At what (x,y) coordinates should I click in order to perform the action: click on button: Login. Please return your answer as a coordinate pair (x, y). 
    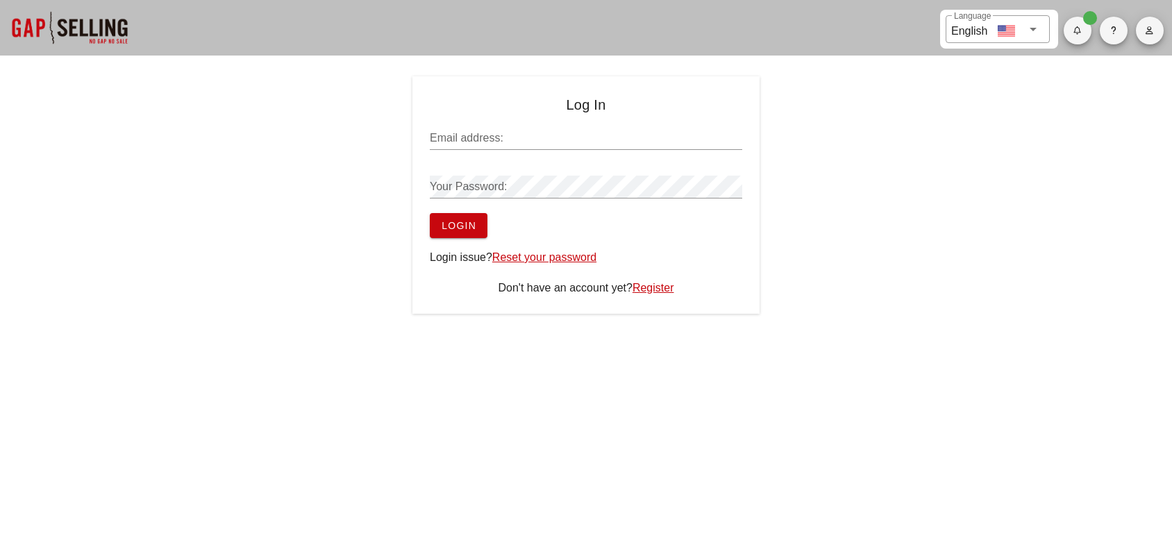
    Looking at the image, I should click on (458, 226).